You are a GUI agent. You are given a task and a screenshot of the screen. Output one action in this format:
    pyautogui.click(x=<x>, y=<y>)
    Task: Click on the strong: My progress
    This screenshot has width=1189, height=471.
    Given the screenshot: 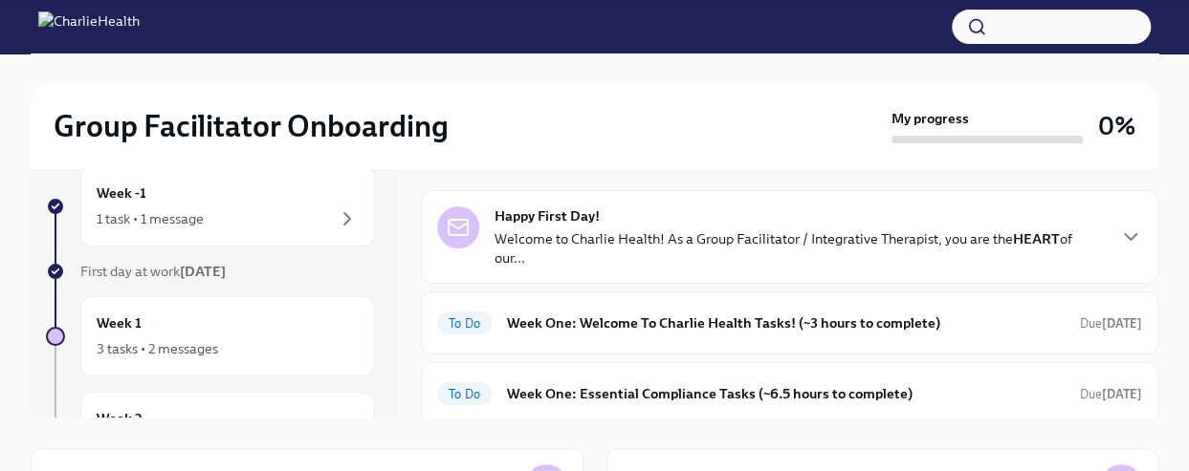 What is the action you would take?
    pyautogui.click(x=930, y=119)
    